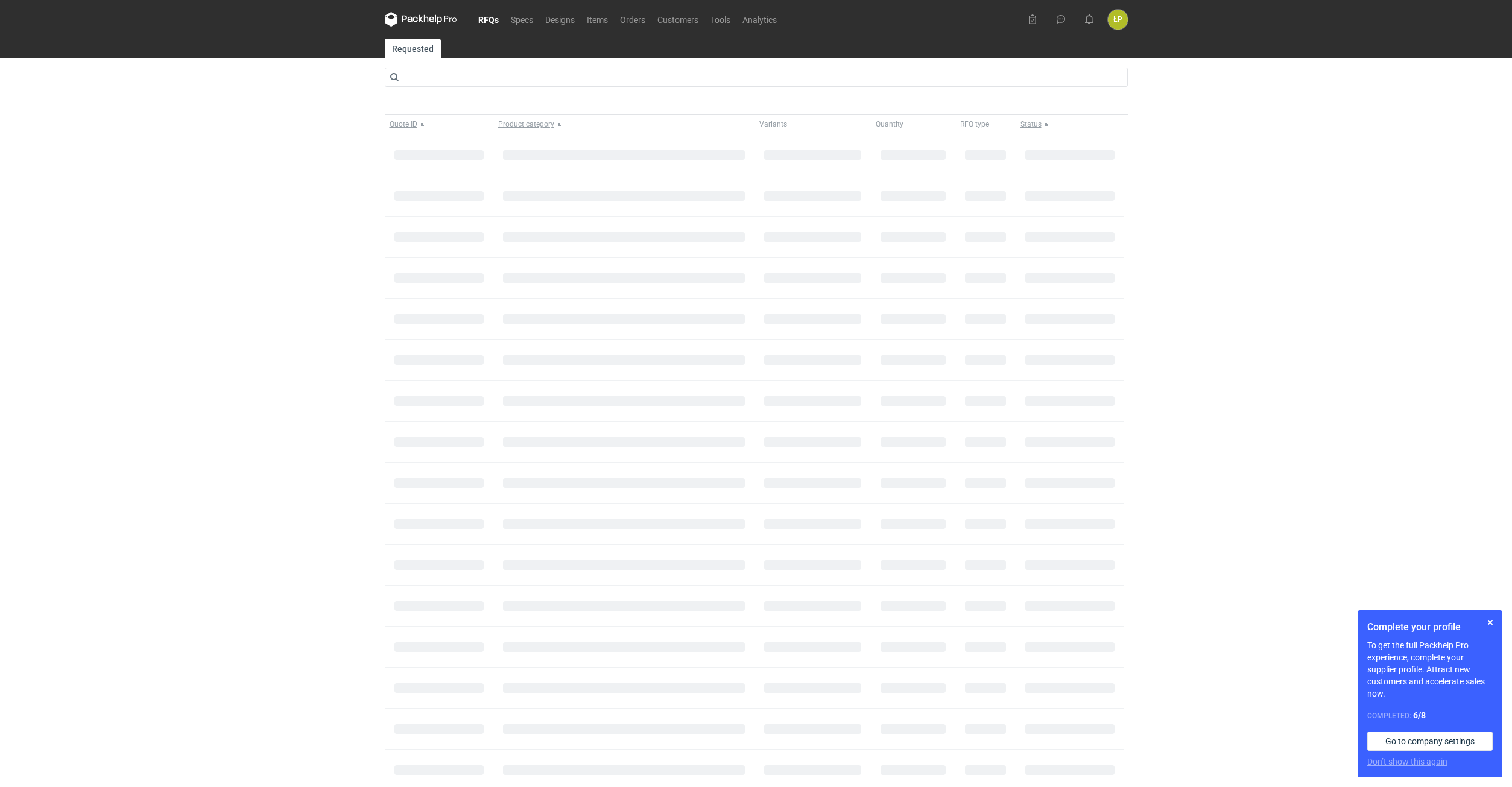 Image resolution: width=1512 pixels, height=787 pixels. What do you see at coordinates (488, 19) in the screenshot?
I see `a: RFQs` at bounding box center [488, 19].